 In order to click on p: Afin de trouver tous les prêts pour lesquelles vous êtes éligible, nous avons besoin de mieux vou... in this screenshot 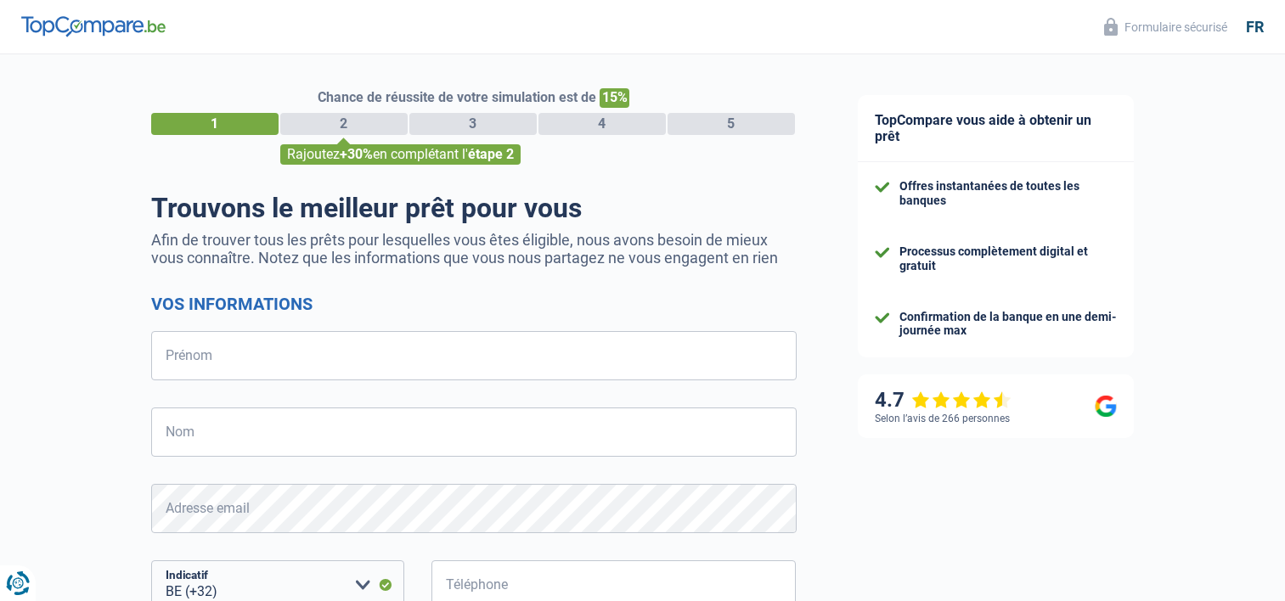, I will do `click(474, 249)`.